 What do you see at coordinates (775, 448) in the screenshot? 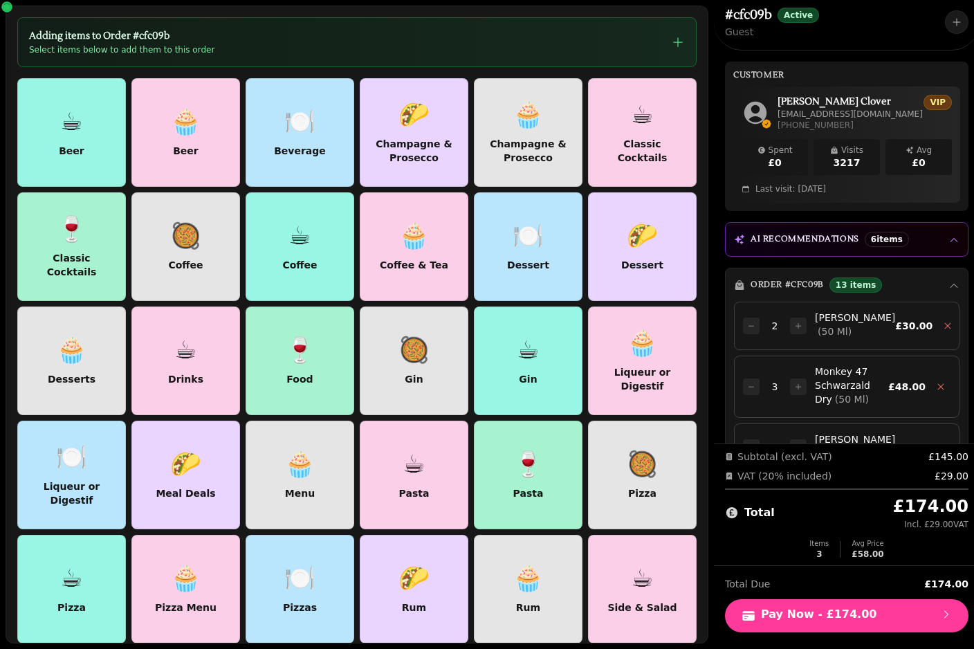
I see `span: 8` at bounding box center [775, 448].